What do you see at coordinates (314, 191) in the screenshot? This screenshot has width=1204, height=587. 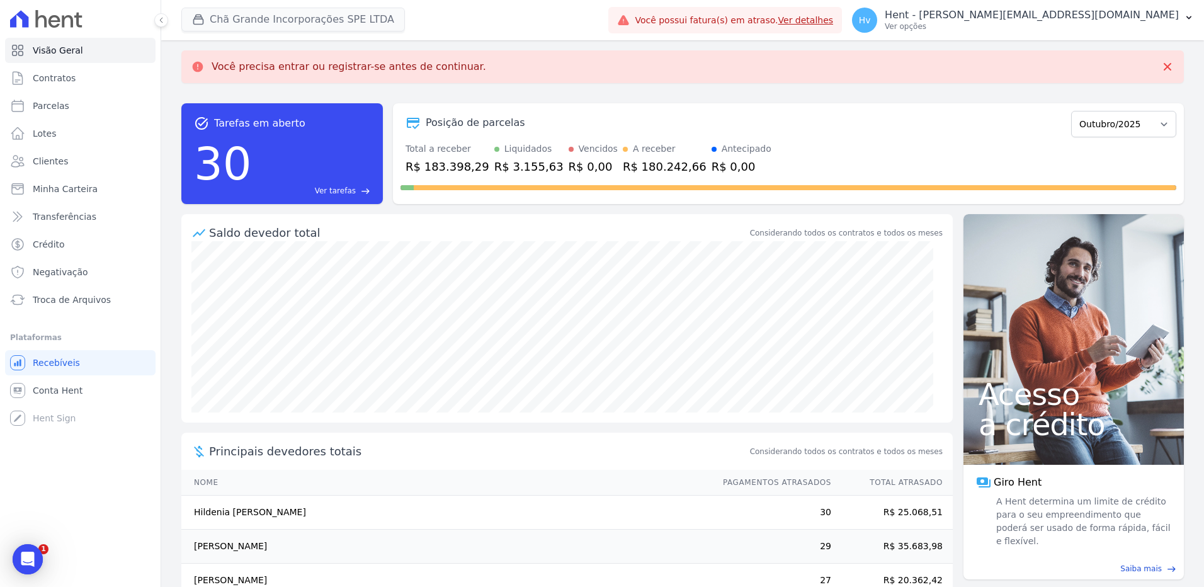 I see `a: Ver tarefas east` at bounding box center [314, 191].